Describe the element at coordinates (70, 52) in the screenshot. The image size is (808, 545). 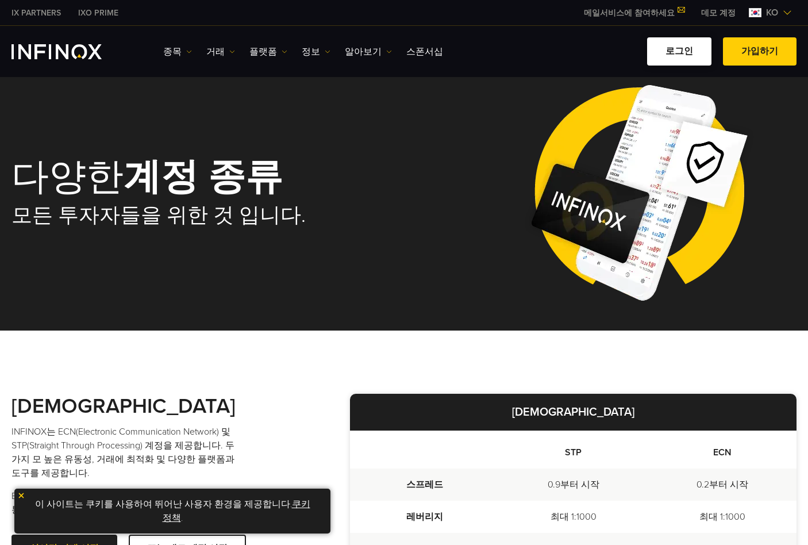
I see `a: INFINOX Logo` at that location.